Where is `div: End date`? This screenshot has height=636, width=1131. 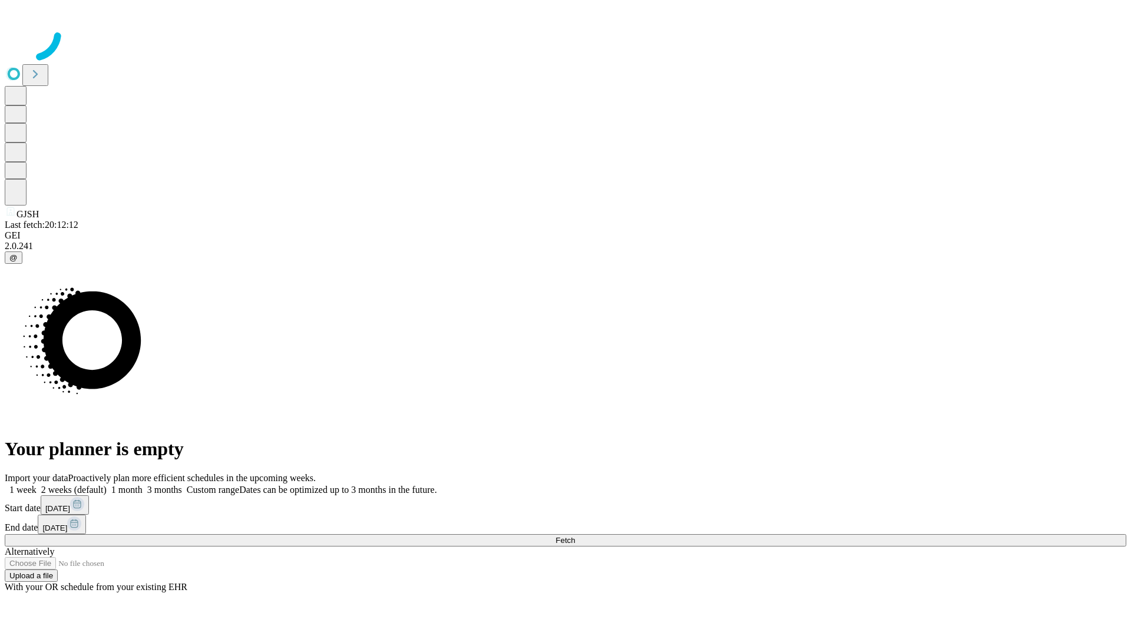
div: End date is located at coordinates (566, 524).